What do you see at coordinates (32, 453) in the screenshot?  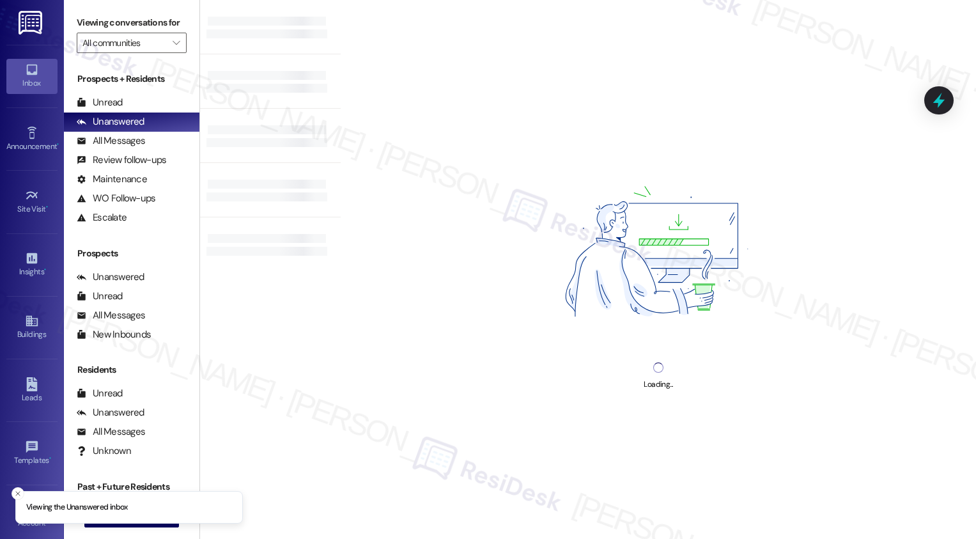 I see `a: Templates •` at bounding box center [32, 453].